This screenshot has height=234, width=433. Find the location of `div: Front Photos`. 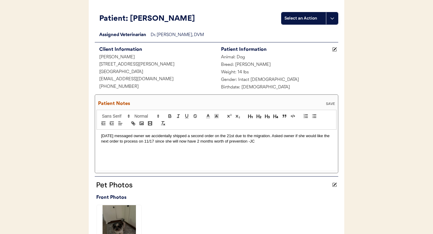

div: Front Photos is located at coordinates (217, 197).